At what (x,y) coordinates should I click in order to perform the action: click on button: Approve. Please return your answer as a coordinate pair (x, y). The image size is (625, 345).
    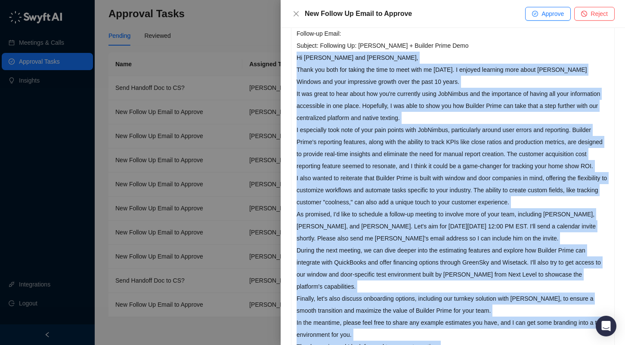
    Looking at the image, I should click on (548, 14).